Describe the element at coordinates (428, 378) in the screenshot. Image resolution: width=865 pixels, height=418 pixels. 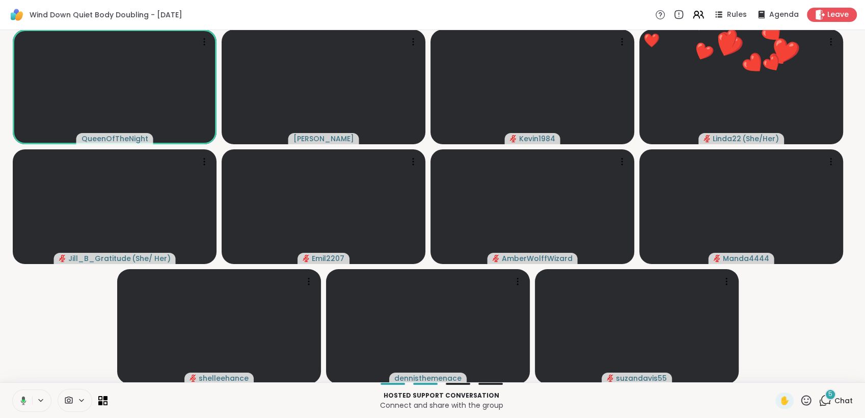
I see `span: dennisthemenace` at that location.